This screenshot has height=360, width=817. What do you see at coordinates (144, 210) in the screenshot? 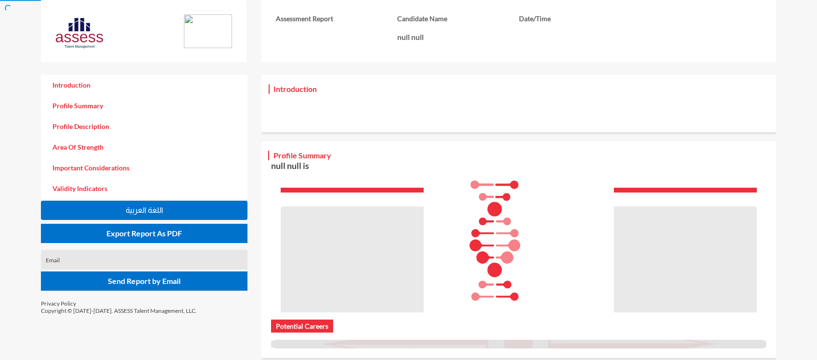
I see `span: اللغة العربية` at bounding box center [144, 210].